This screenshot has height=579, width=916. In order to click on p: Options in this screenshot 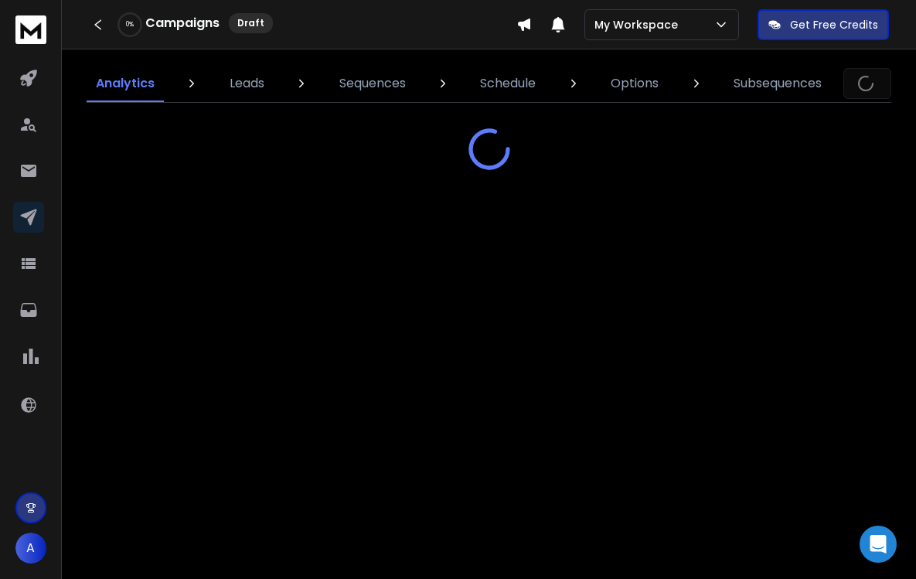, I will do `click(635, 83)`.